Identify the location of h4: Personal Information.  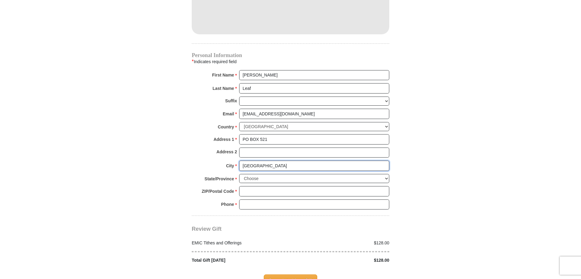
(291, 55).